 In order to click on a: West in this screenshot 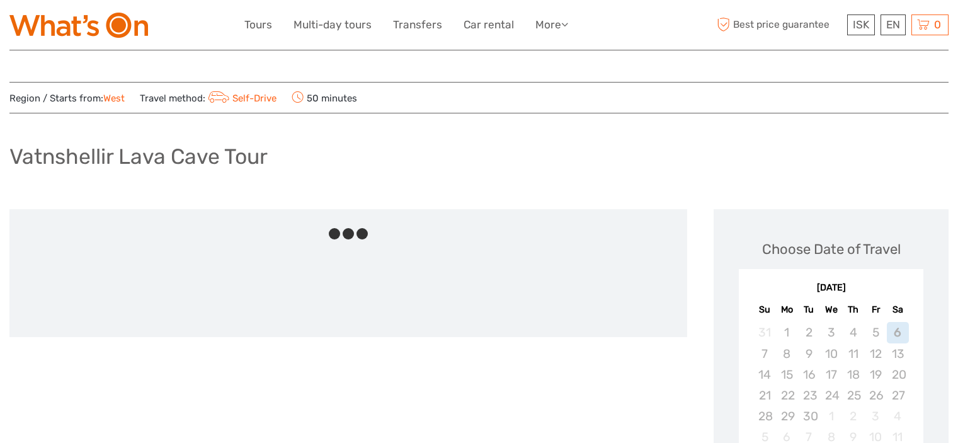, I will do `click(114, 98)`.